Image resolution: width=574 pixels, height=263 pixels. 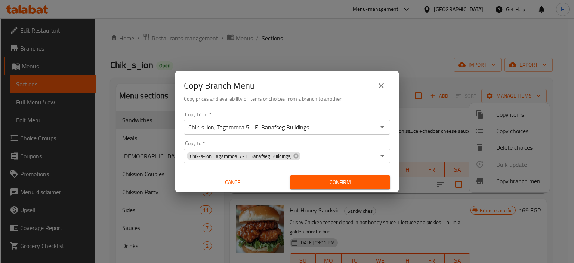 I want to click on h6: Copy prices and availability of items or choices from a branch to another, so click(x=287, y=99).